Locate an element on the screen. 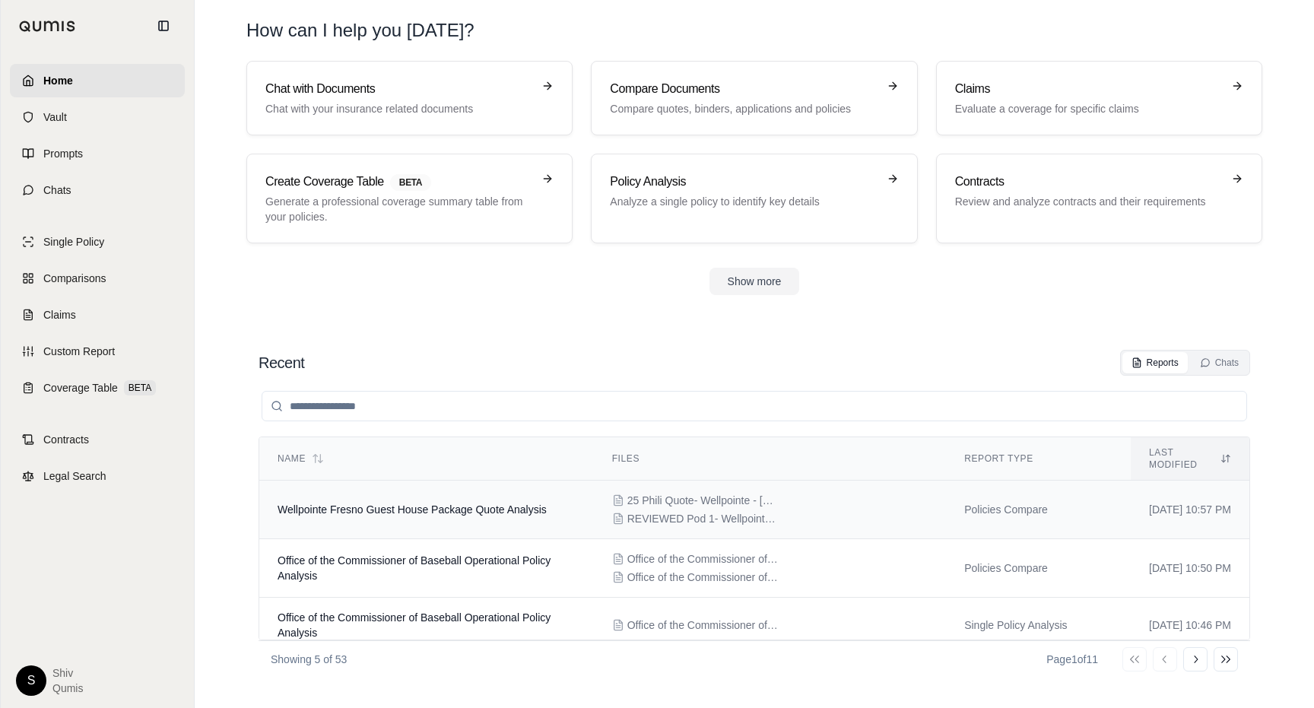 The image size is (1314, 708). span: Coverage Table is located at coordinates (81, 388).